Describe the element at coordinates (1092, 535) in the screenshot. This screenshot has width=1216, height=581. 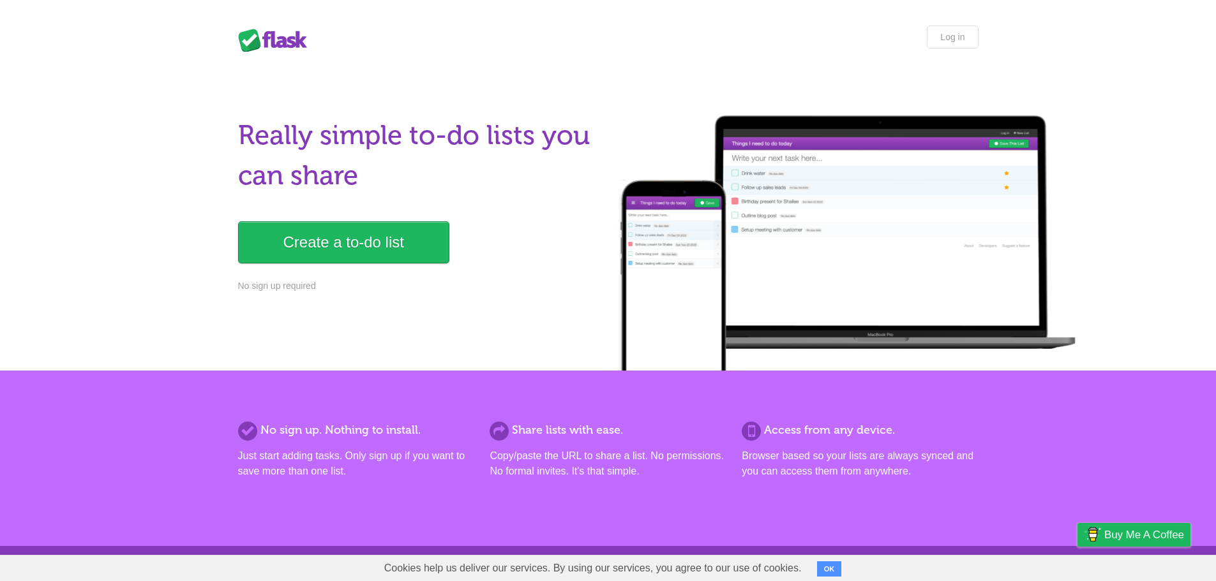
I see `img: Buy me a coffee` at that location.